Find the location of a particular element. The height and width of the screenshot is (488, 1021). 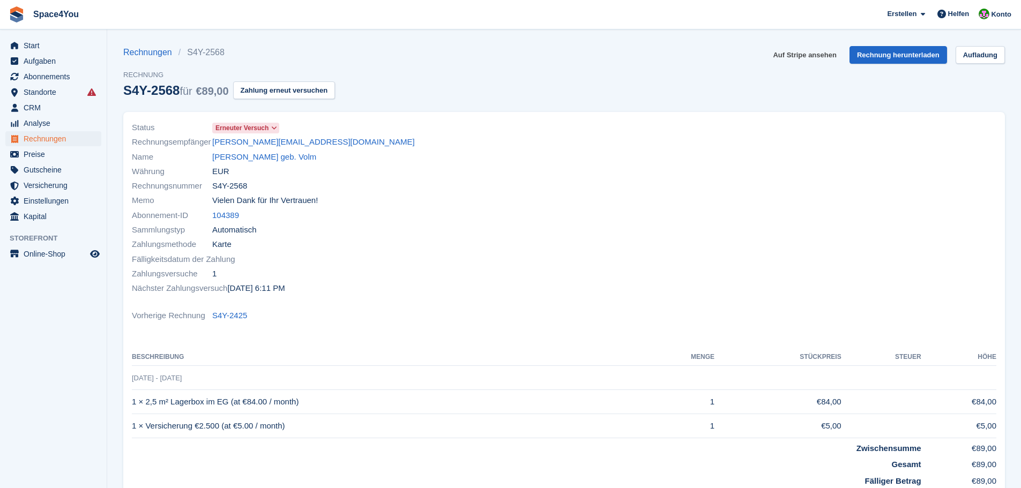

span: Analyse is located at coordinates (56, 123).